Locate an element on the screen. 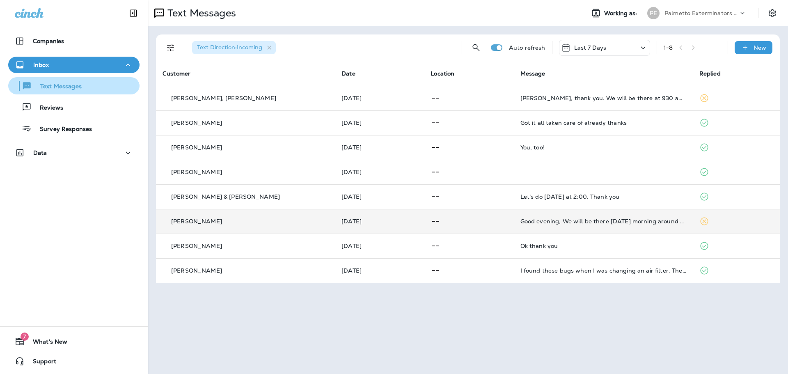 The width and height of the screenshot is (788, 374). span: Message is located at coordinates (533, 74).